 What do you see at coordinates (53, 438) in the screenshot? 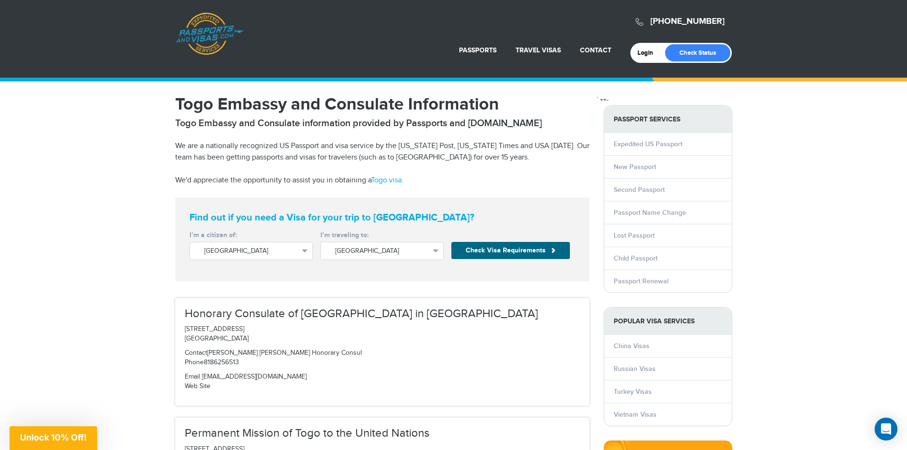
I see `div: Unlock 10% Off!` at bounding box center [53, 438].